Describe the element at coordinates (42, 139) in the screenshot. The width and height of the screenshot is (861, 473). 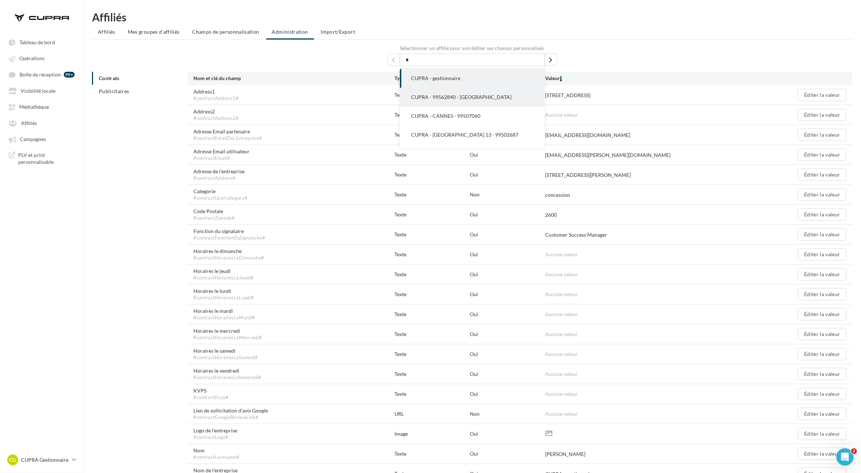
I see `a: Campagnes` at that location.